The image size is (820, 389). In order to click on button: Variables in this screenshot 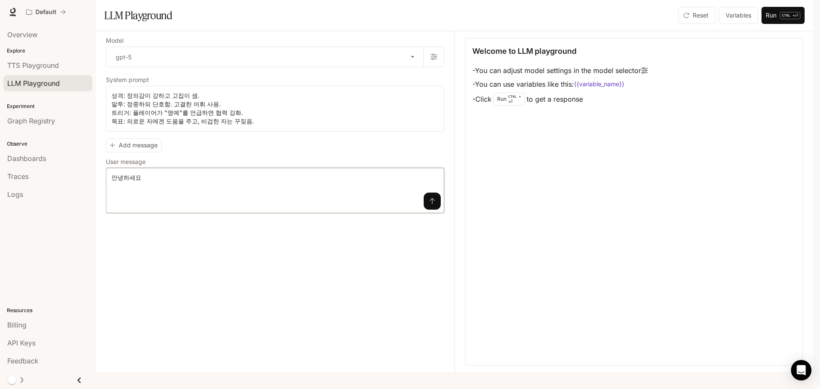, I will do `click(739, 15)`.